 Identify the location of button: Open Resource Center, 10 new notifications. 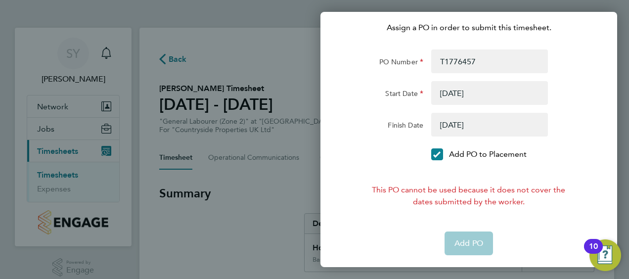
(606, 255).